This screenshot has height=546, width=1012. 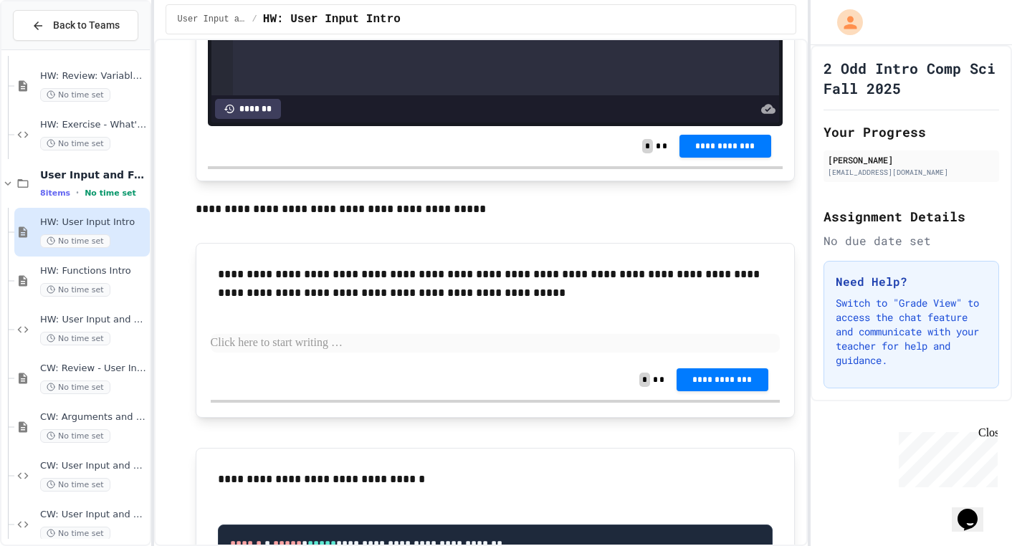 I want to click on span: HW: Functions Intro, so click(x=93, y=271).